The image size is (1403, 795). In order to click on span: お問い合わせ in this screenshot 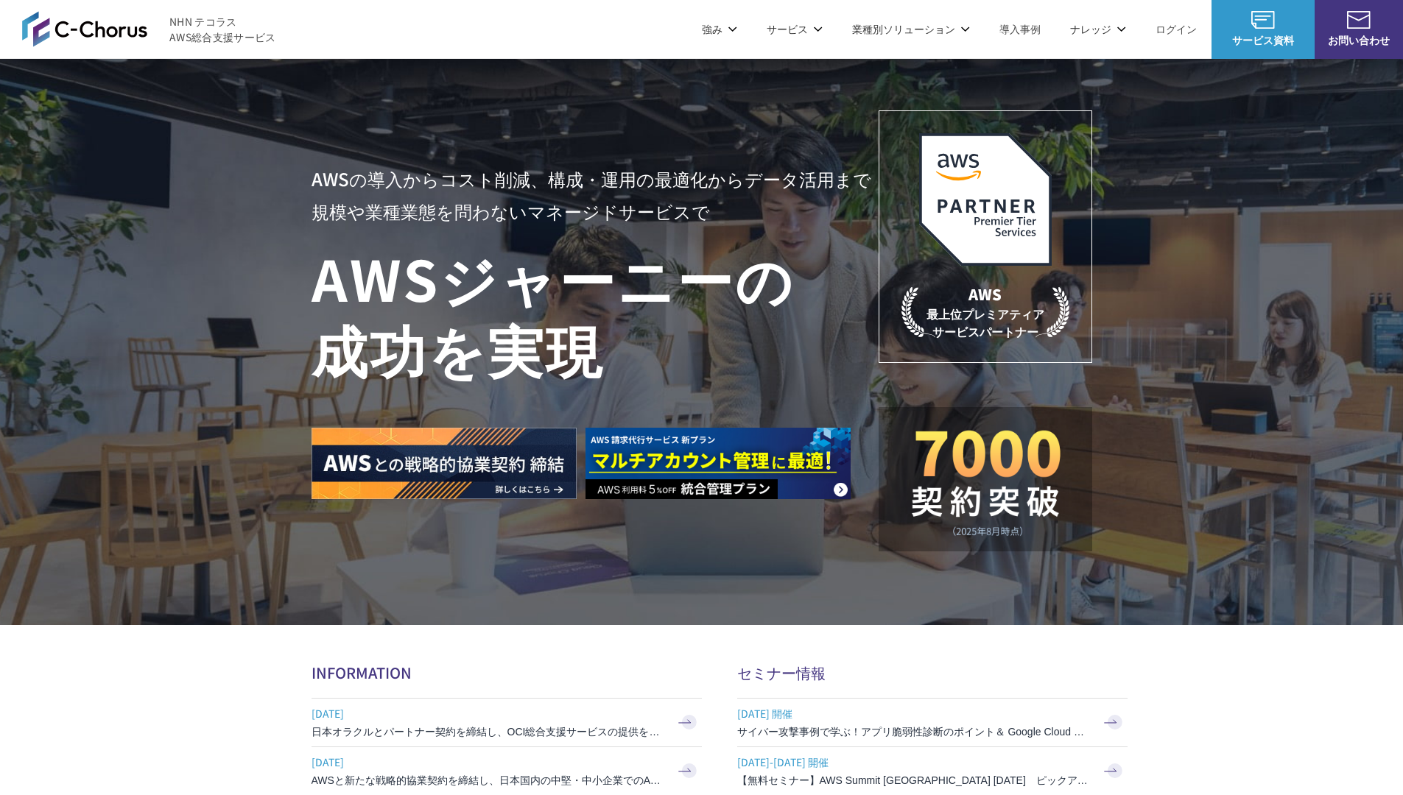, I will do `click(1359, 40)`.